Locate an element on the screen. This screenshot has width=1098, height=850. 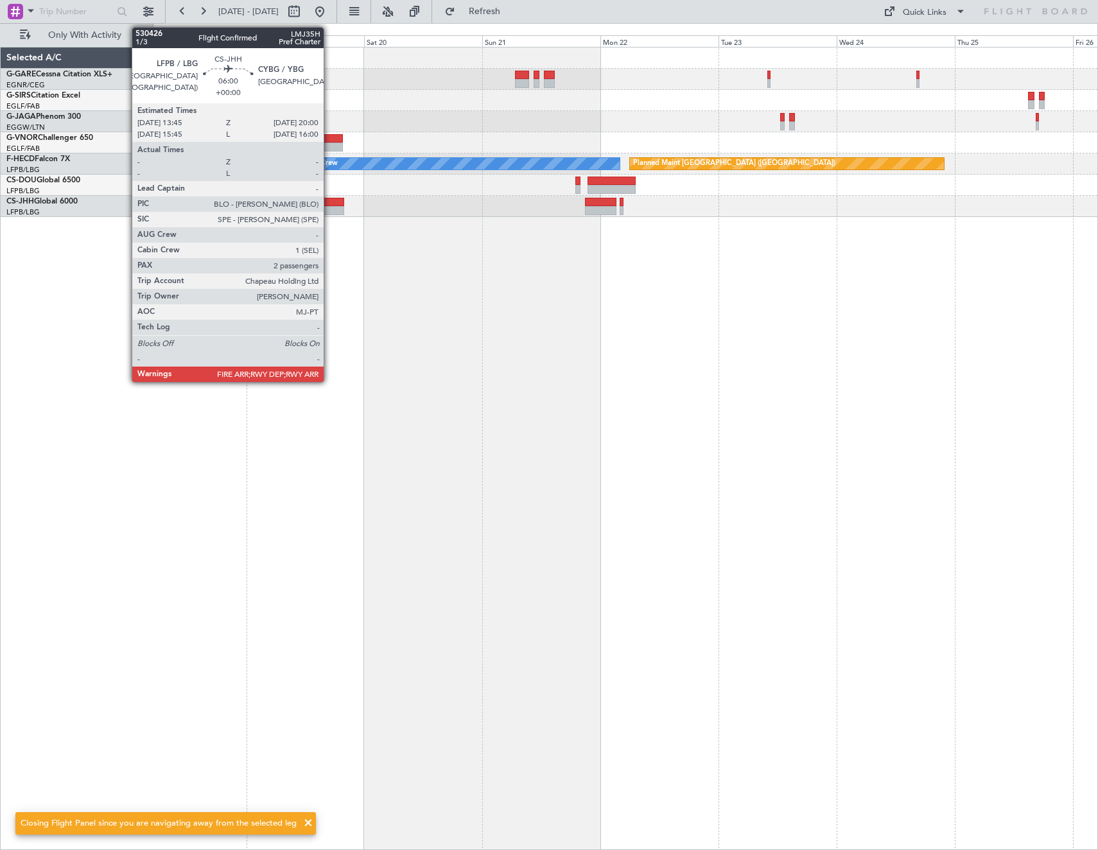
span: CS-JHH is located at coordinates (20, 202).